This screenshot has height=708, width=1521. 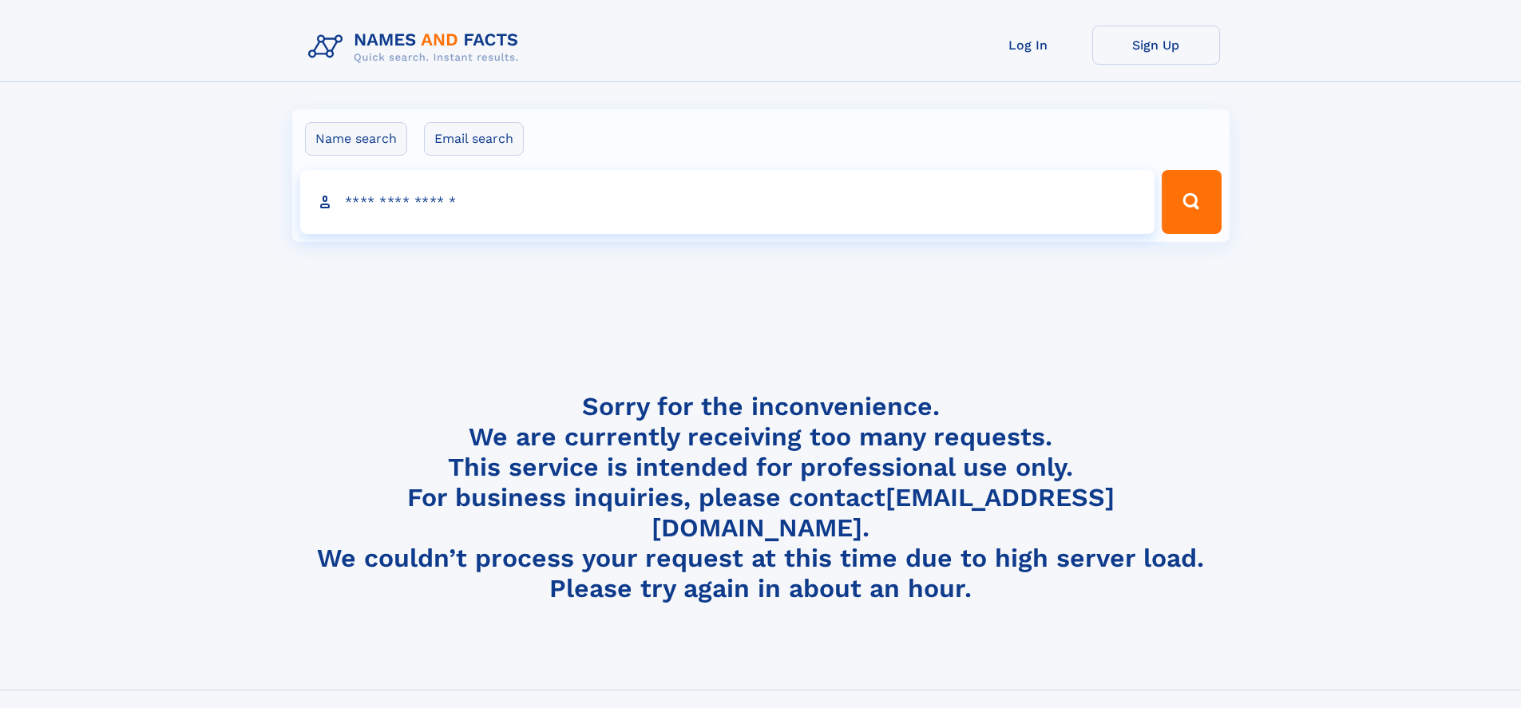 I want to click on a: Log In, so click(x=1028, y=45).